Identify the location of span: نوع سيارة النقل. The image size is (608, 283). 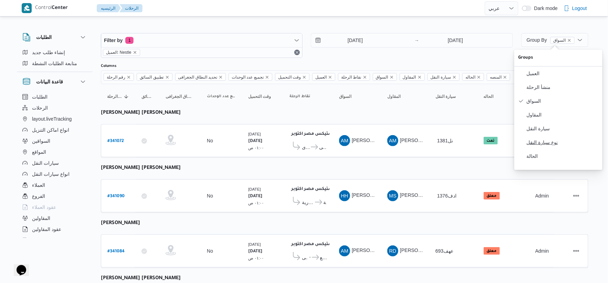
(562, 142).